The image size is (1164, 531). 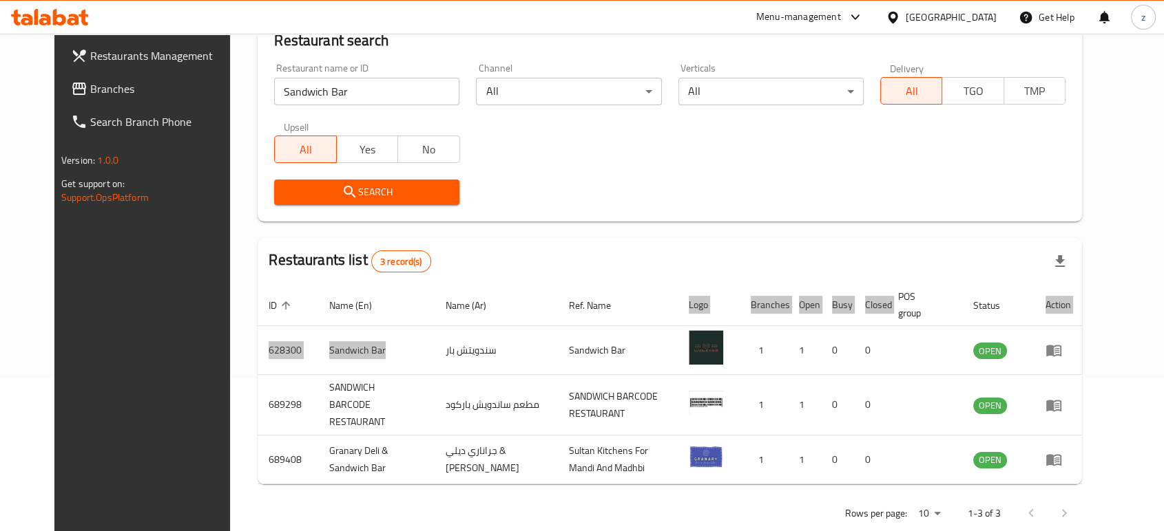 I want to click on span: 1.0.0, so click(x=107, y=160).